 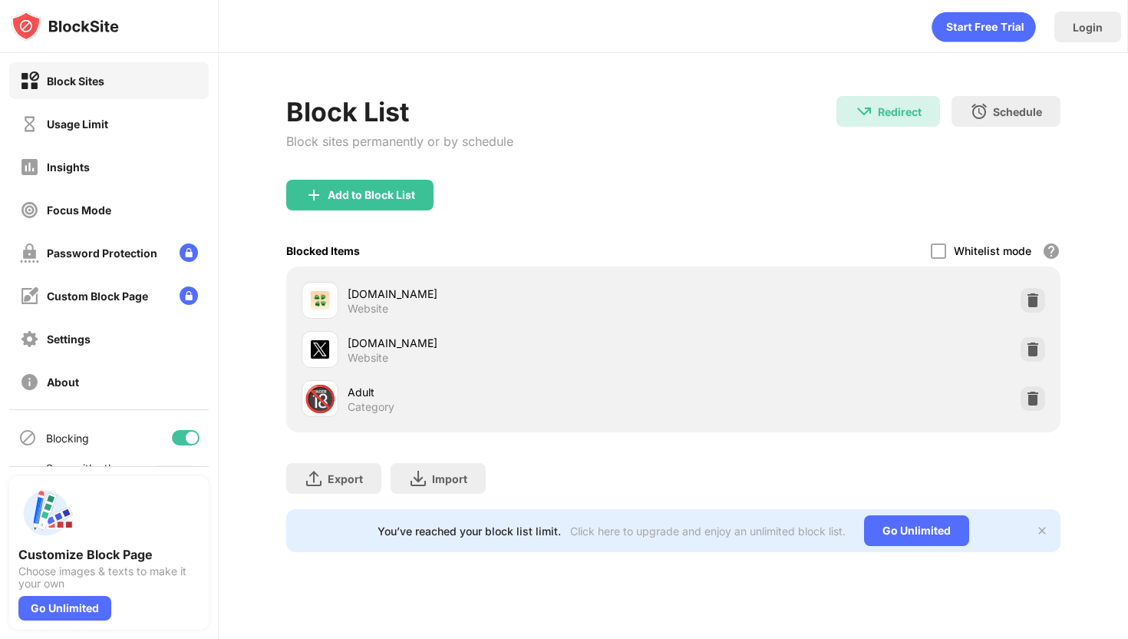 What do you see at coordinates (68, 338) in the screenshot?
I see `div: Settings` at bounding box center [68, 338].